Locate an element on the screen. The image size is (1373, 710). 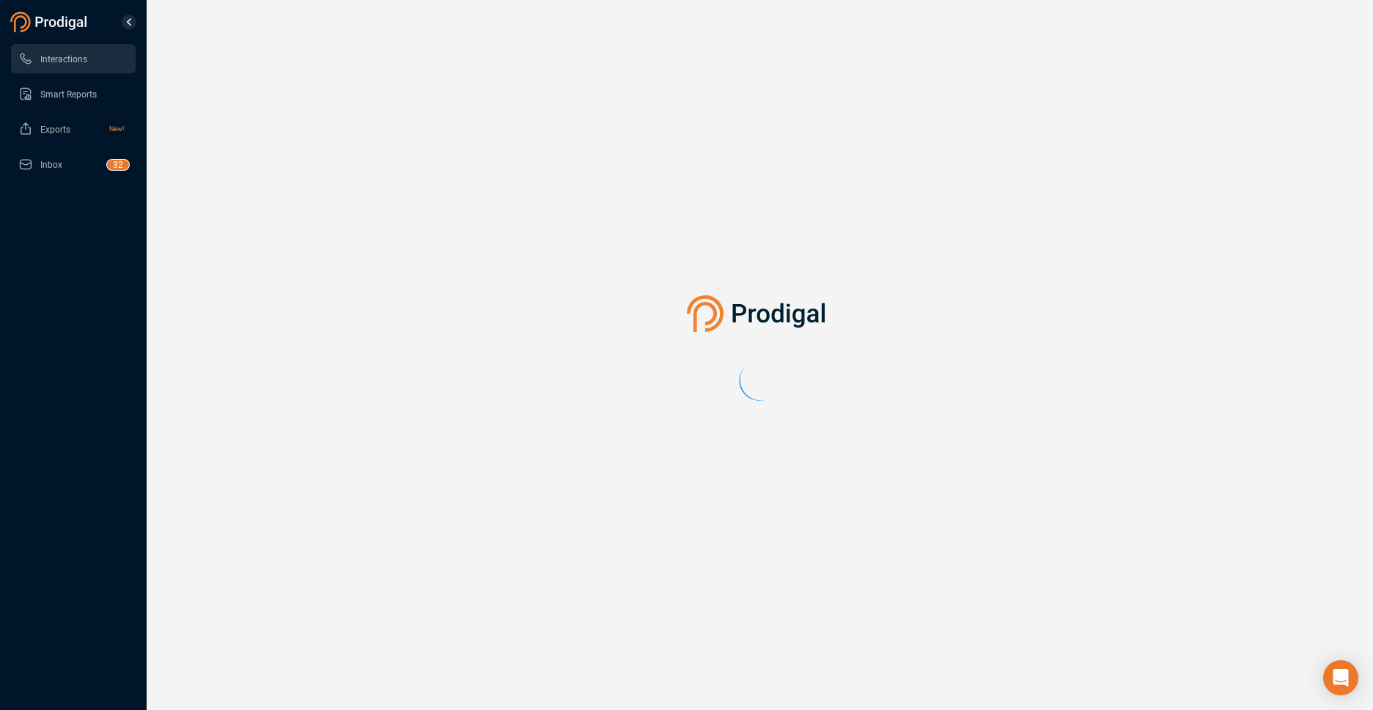
span: New! is located at coordinates (117, 129).